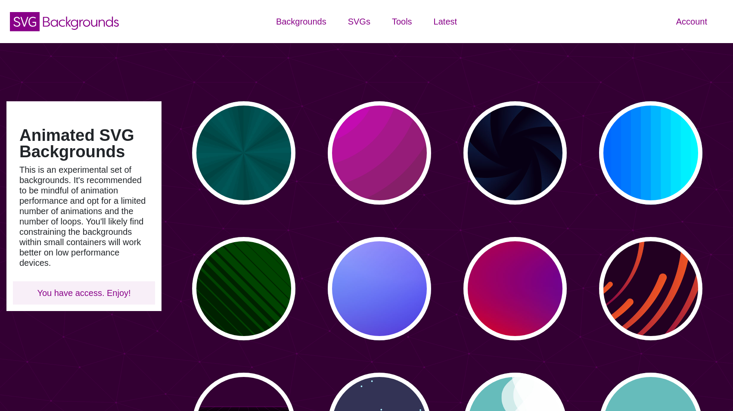 This screenshot has width=733, height=411. Describe the element at coordinates (402, 22) in the screenshot. I see `a: Tools` at that location.